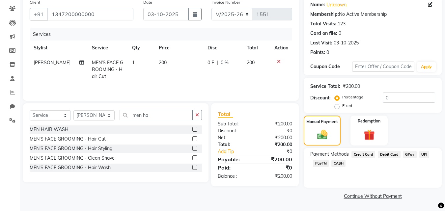  Describe the element at coordinates (179, 48) in the screenshot. I see `th: Price` at that location.